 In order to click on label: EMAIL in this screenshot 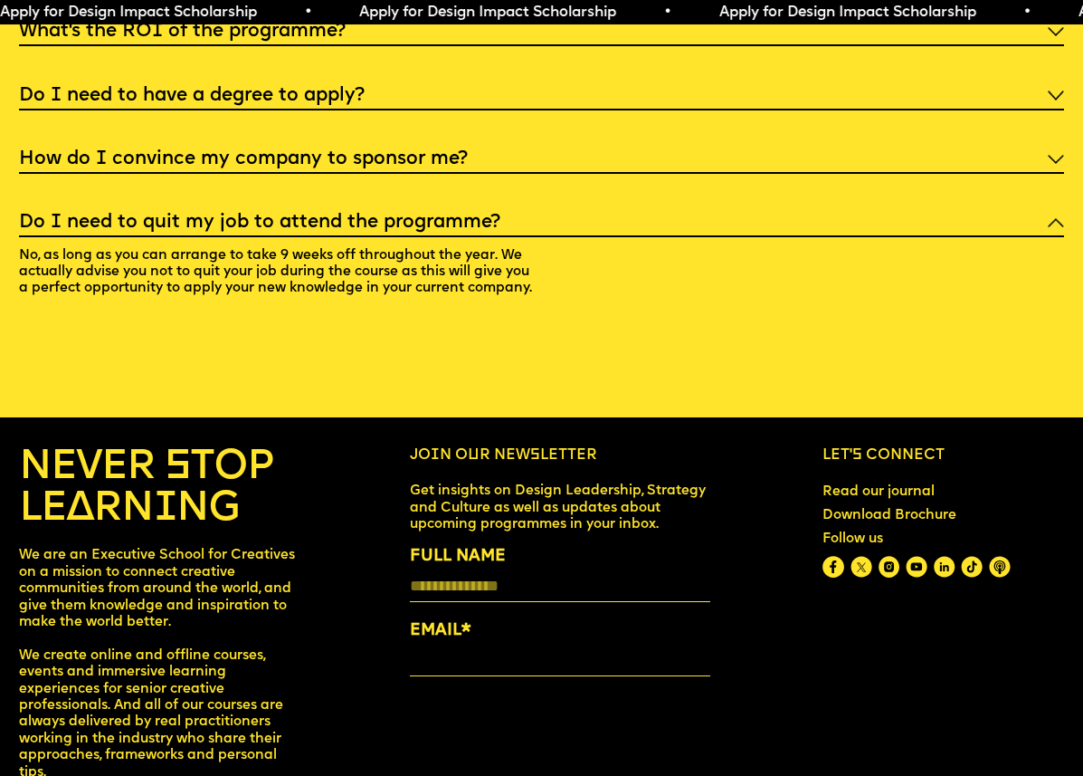, I will do `click(560, 631)`.